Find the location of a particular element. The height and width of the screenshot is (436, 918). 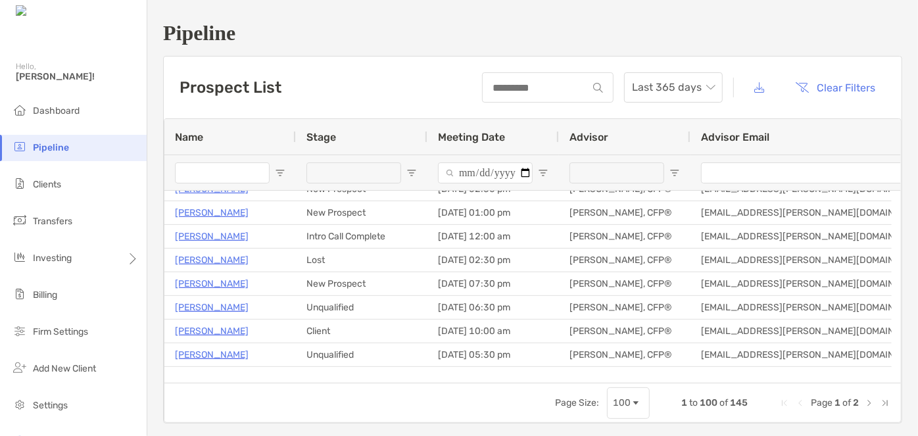

img: transfers icon is located at coordinates (20, 220).